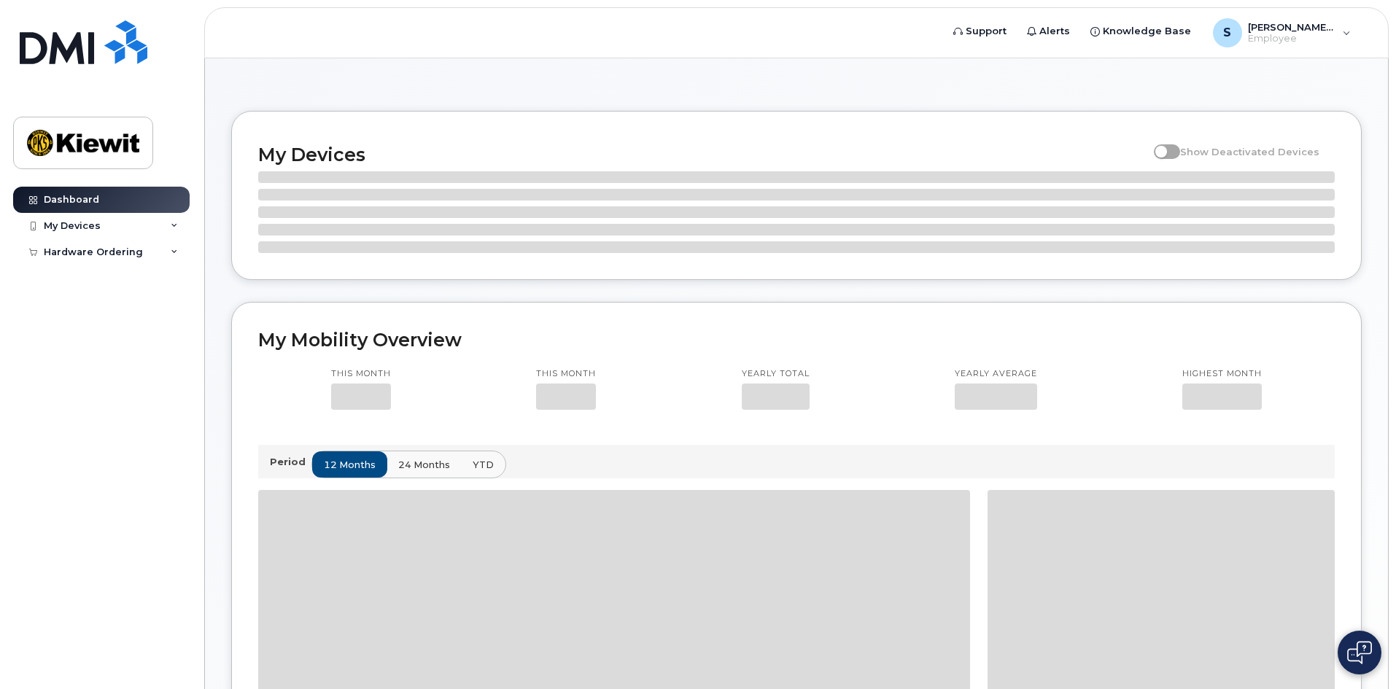 This screenshot has height=689, width=1396. I want to click on h2: My Mobility Overview, so click(796, 340).